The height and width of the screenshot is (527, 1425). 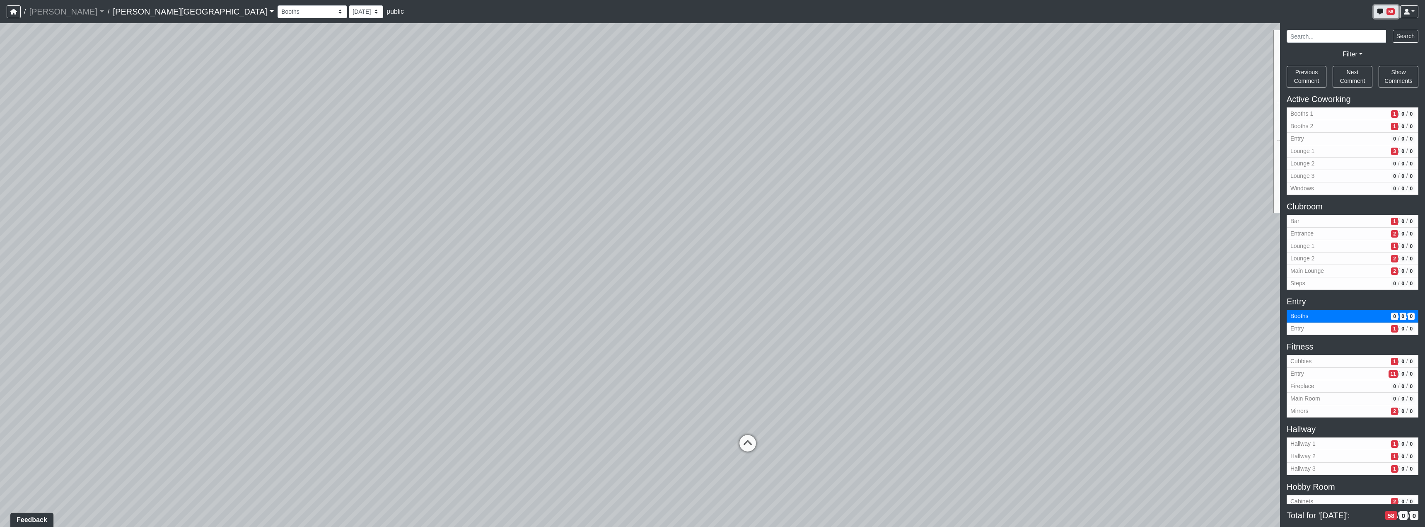 What do you see at coordinates (1353, 374) in the screenshot?
I see `button: Entry11/0/0` at bounding box center [1353, 374].